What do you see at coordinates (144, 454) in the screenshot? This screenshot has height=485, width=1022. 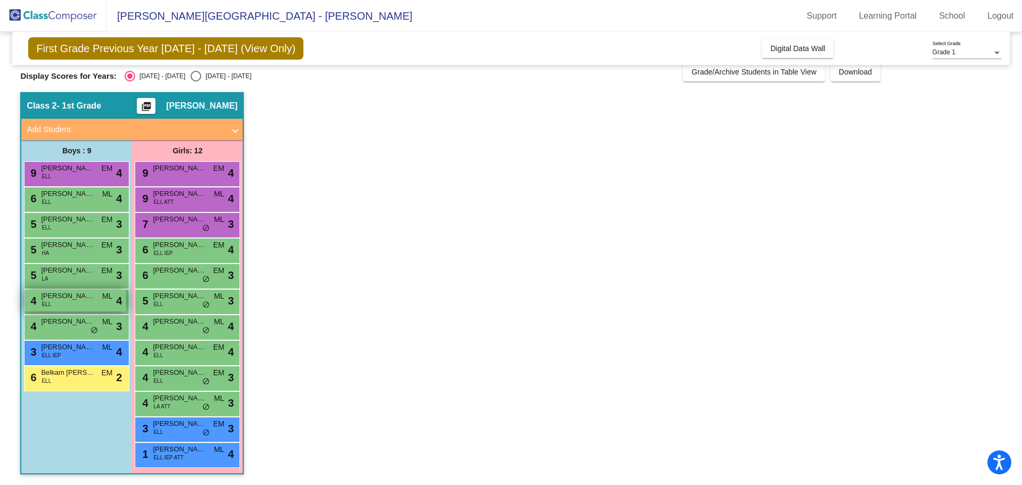 I see `span: 1` at bounding box center [144, 454].